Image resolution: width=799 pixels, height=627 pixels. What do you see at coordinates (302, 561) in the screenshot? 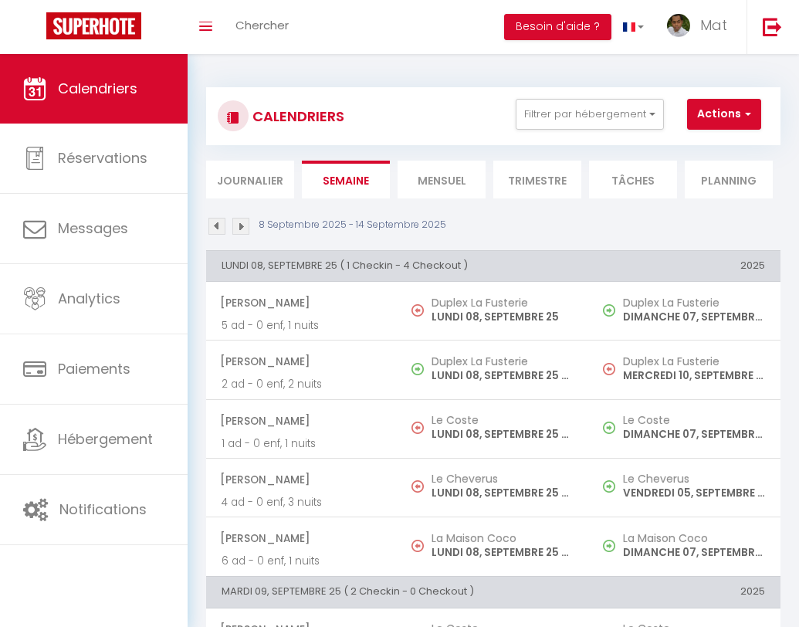
I see `p: 6 ad - 0 enf, 1 nuits` at bounding box center [302, 561].